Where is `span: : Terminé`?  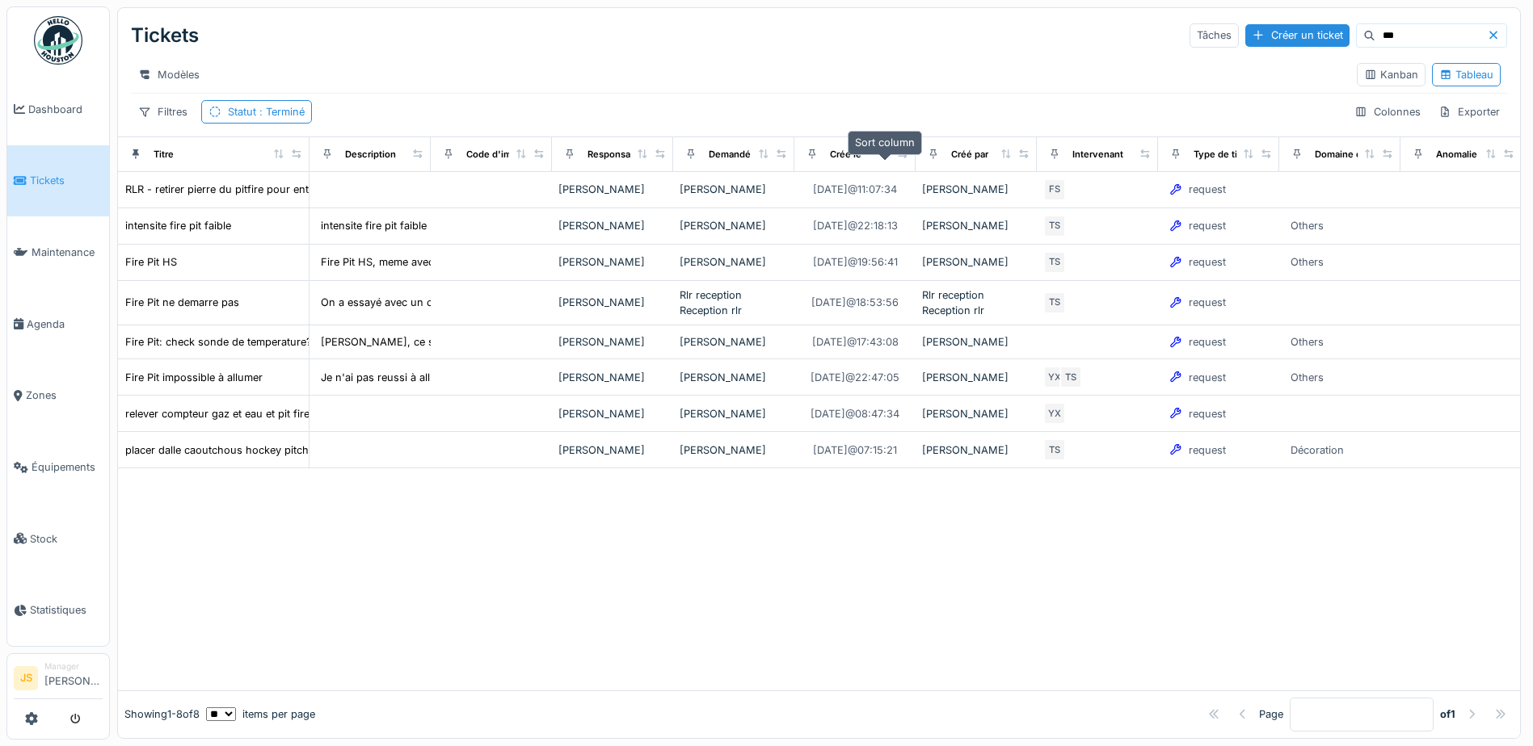 span: : Terminé is located at coordinates (280, 111).